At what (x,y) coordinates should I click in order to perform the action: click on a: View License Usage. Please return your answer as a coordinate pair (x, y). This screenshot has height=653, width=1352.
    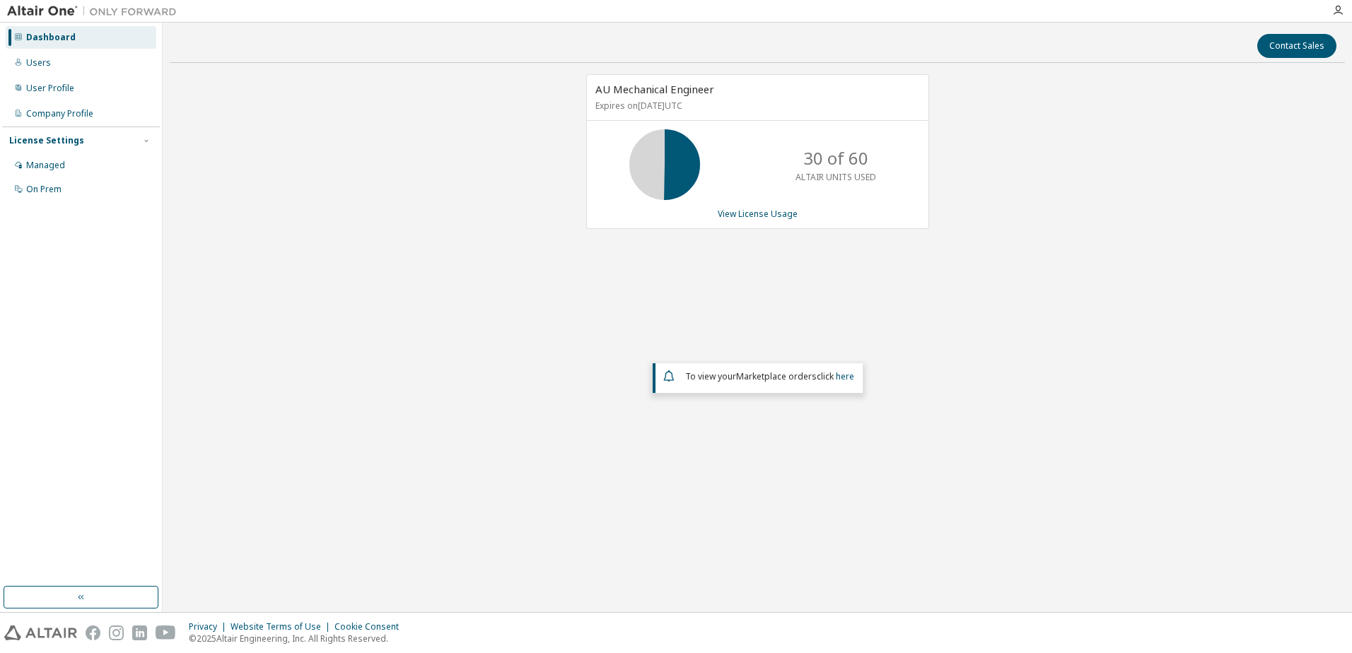
    Looking at the image, I should click on (757, 214).